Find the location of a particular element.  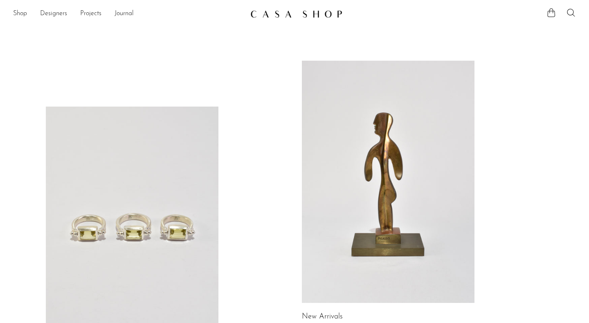

a: Shop is located at coordinates (20, 14).